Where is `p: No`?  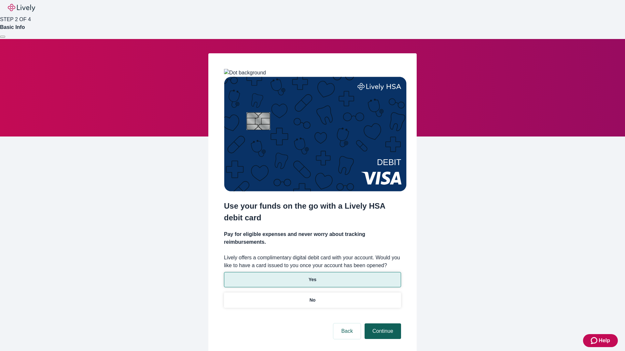 p: No is located at coordinates (312, 300).